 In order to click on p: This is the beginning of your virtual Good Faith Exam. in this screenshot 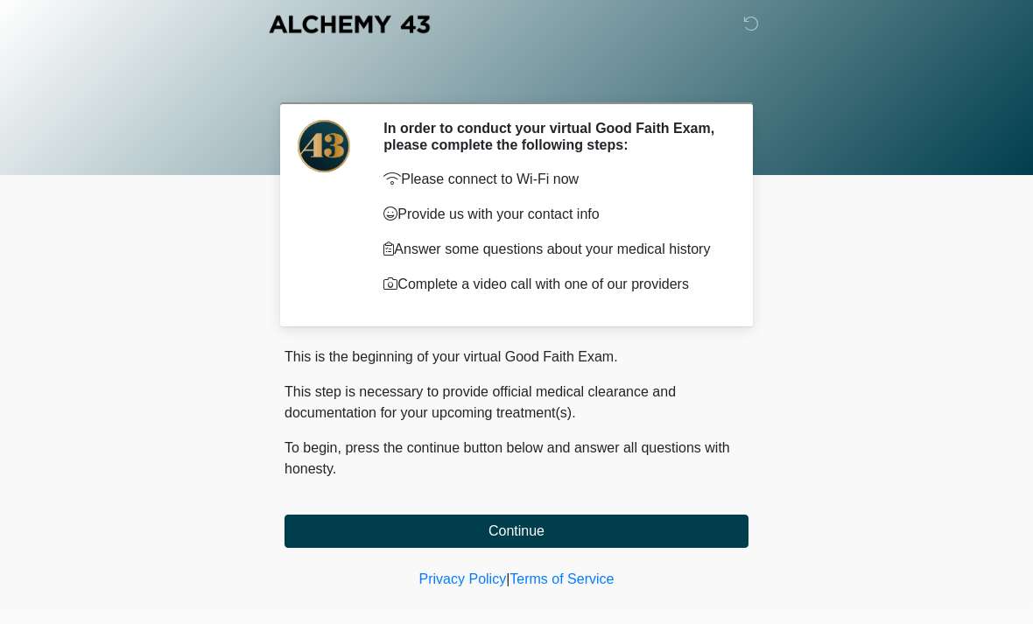, I will do `click(517, 357)`.